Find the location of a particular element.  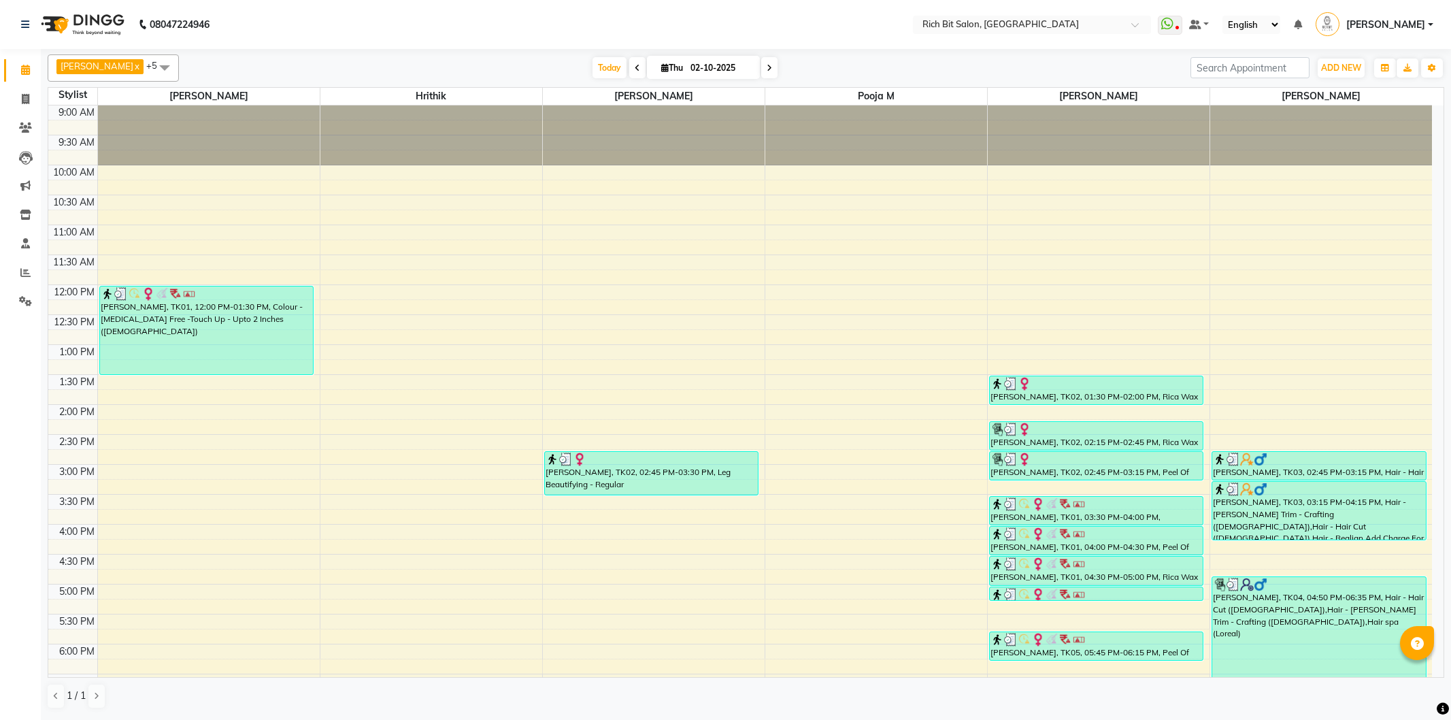

div: 6:00 PM is located at coordinates (77, 651).